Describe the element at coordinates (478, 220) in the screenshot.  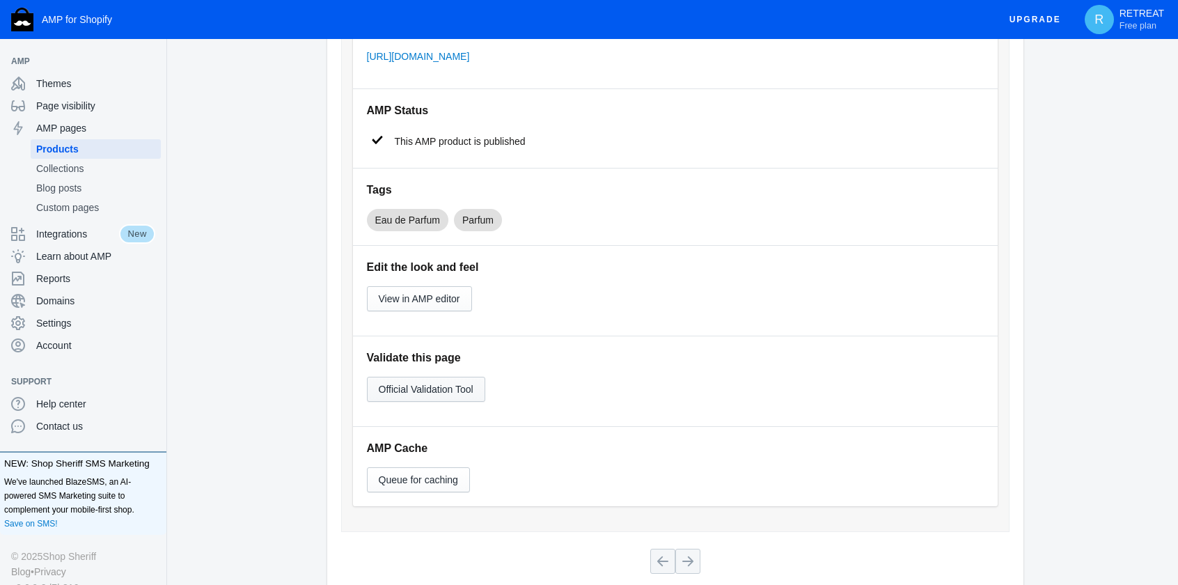
I see `mat-chip: Parfum` at that location.